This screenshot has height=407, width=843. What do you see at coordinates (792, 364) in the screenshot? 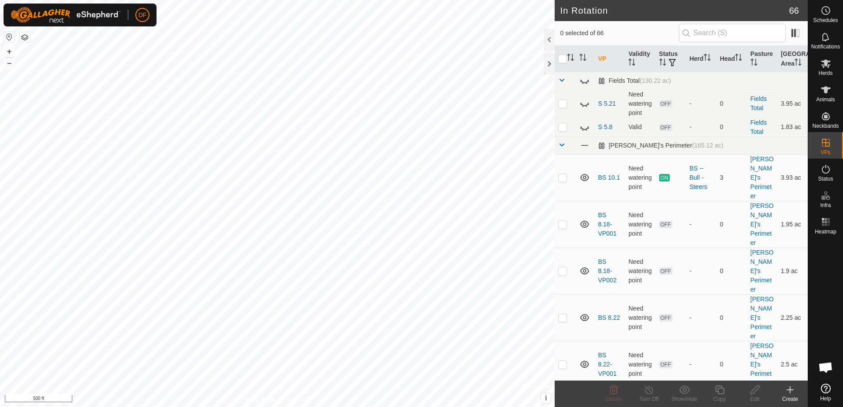
I see `td: 2.5 ac` at bounding box center [792, 364].